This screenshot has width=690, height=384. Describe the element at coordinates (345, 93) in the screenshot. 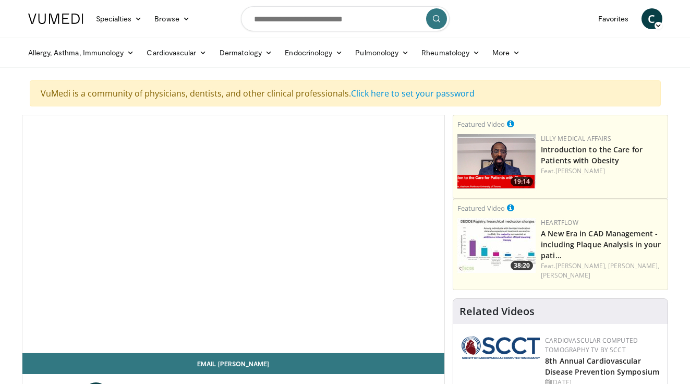

I see `div: VuMedi is a community of physicians, dentists, and other clinical professionals.` at that location.